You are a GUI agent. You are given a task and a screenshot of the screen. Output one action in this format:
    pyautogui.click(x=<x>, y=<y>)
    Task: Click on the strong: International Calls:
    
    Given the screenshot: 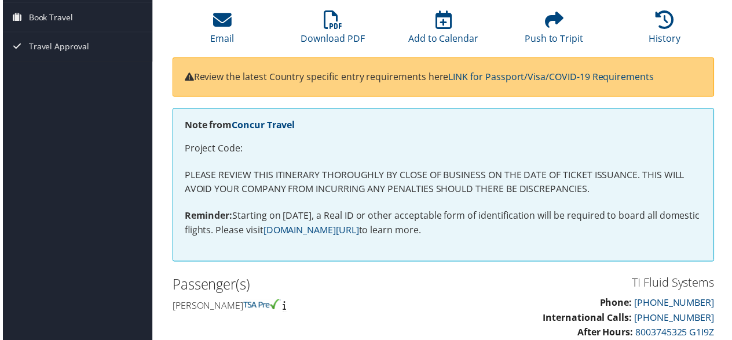 What is the action you would take?
    pyautogui.click(x=589, y=319)
    